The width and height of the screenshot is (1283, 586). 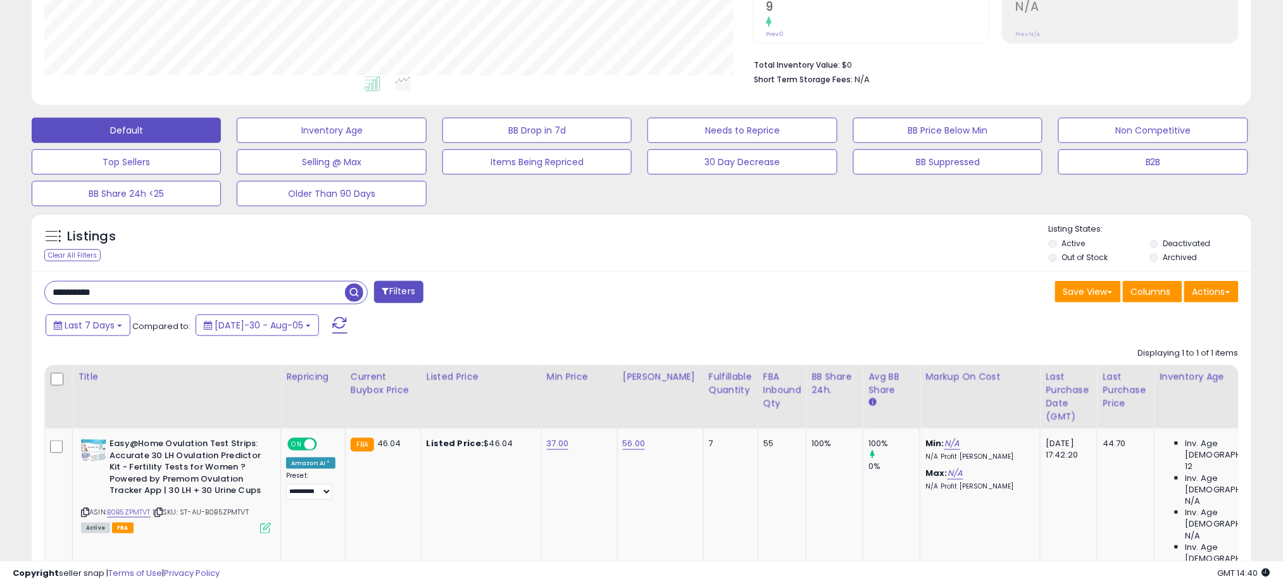 What do you see at coordinates (1211, 292) in the screenshot?
I see `button: Actions` at bounding box center [1211, 292].